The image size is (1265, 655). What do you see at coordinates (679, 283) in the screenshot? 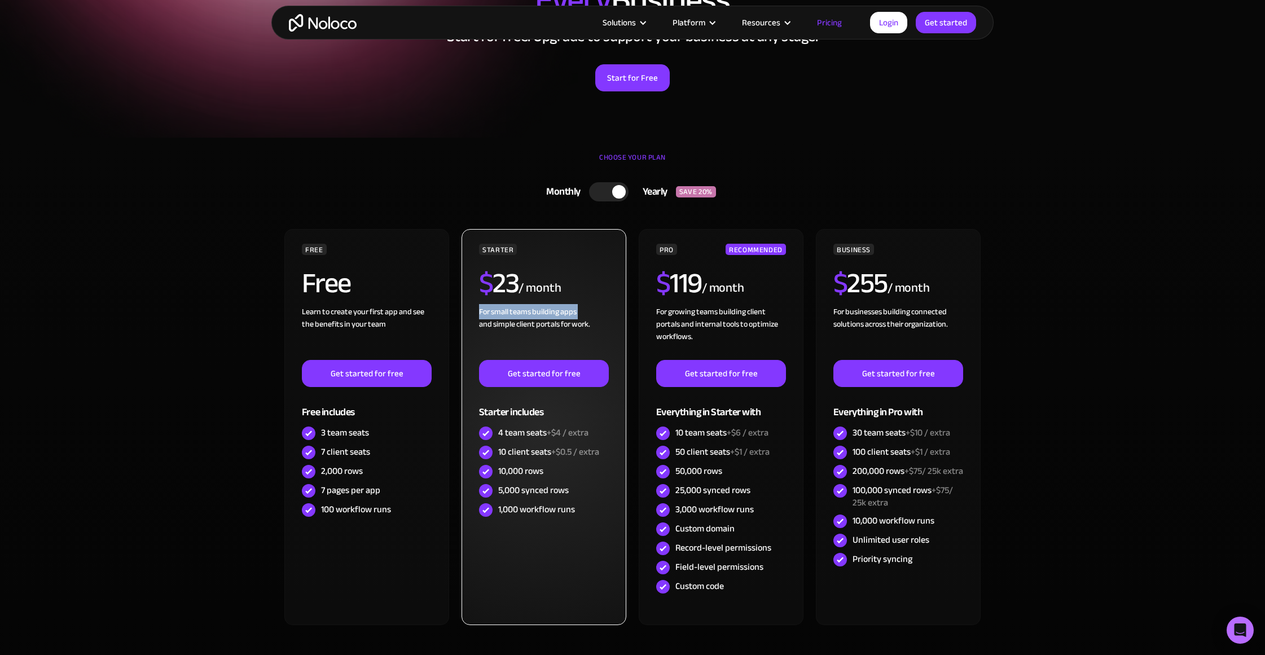
I see `h2: 119` at bounding box center [679, 283].